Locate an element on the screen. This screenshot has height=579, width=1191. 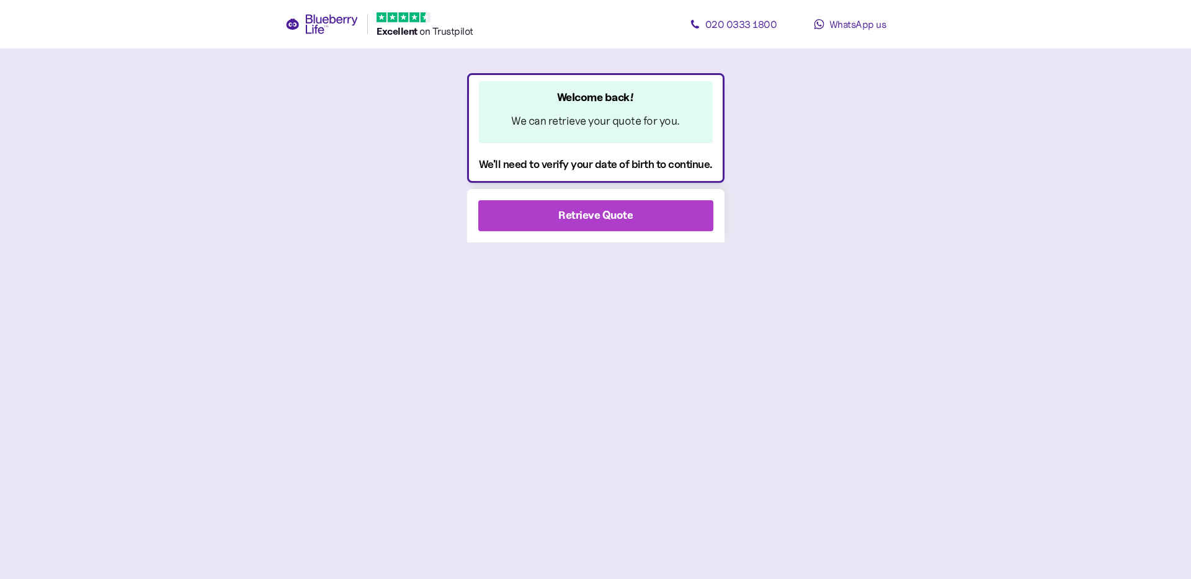
div: We'll need to verify your date of birth to continue. is located at coordinates (595, 164).